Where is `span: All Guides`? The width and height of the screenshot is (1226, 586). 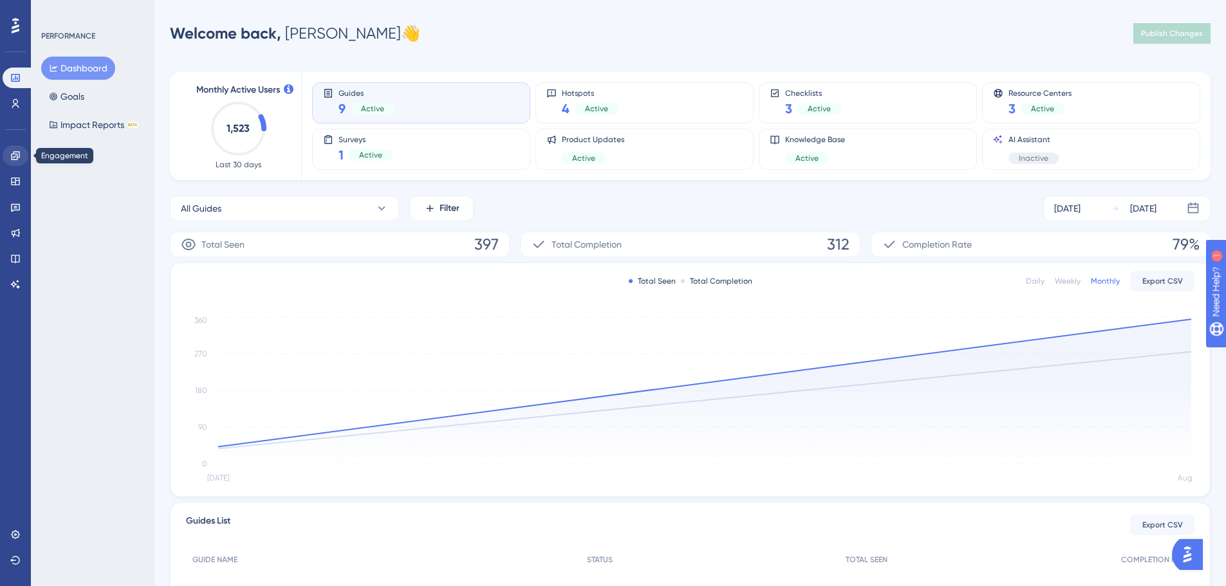
span: All Guides is located at coordinates (201, 209).